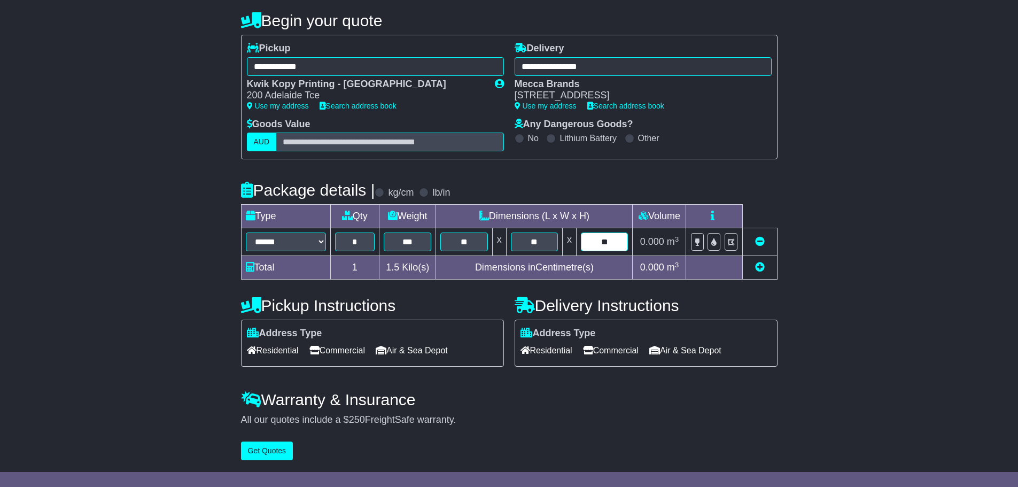 The height and width of the screenshot is (487, 1018). What do you see at coordinates (760, 267) in the screenshot?
I see `a: Add new item` at bounding box center [760, 267].